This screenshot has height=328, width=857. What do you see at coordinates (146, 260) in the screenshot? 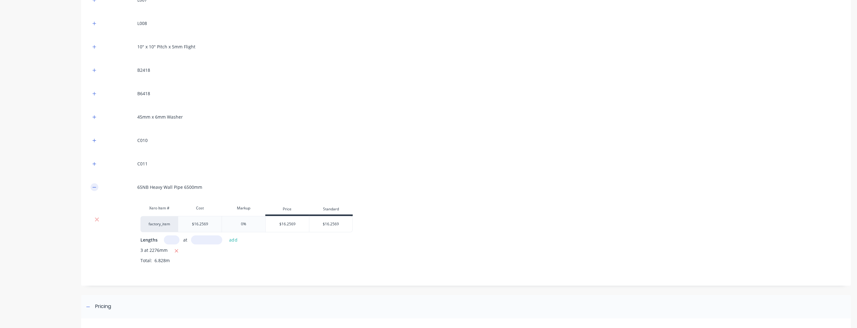
I see `span: Total:` at bounding box center [146, 260].